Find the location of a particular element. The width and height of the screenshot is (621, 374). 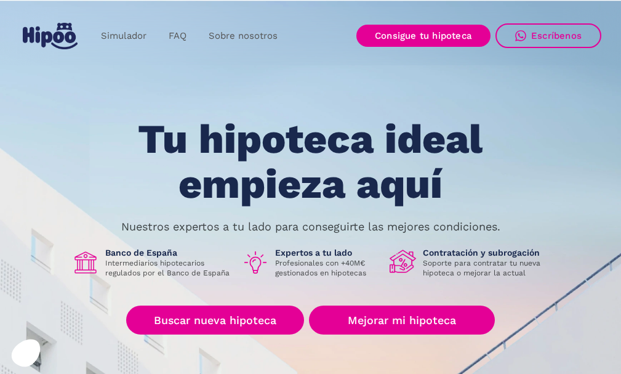

p: Nuestros expertos a tu lado para conseguirte las mejores condiciones. is located at coordinates (311, 226).